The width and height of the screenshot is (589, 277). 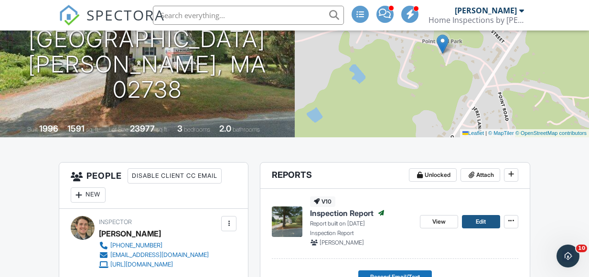 I want to click on div: 1996, so click(x=49, y=128).